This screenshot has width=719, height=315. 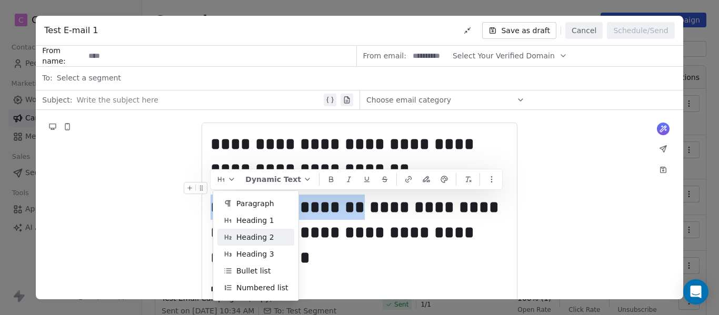 What do you see at coordinates (640, 31) in the screenshot?
I see `button: Schedule/Send` at bounding box center [640, 31].